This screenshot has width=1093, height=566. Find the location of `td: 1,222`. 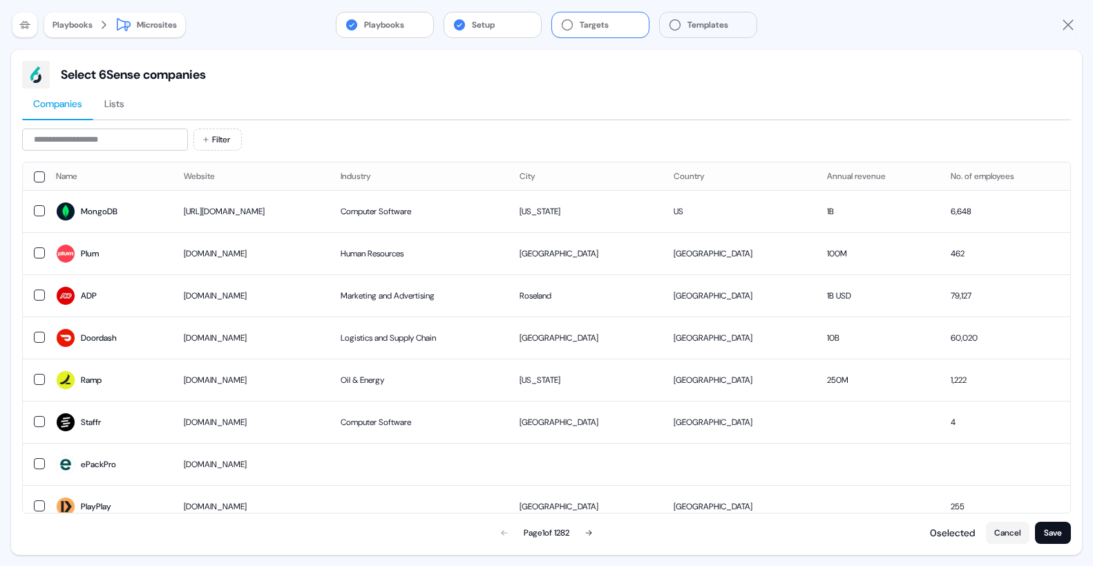

td: 1,222 is located at coordinates (1005, 379).